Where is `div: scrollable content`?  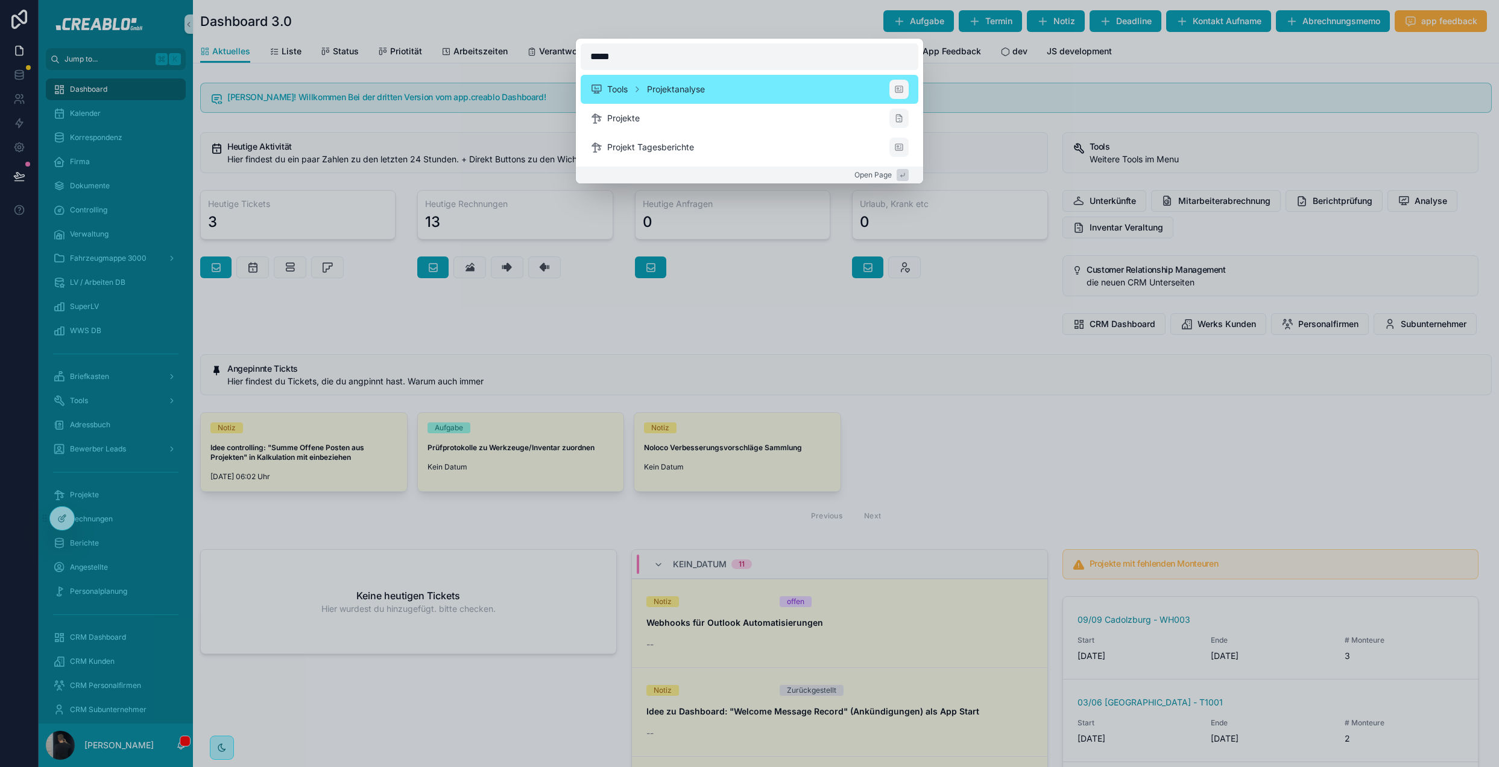 div: scrollable content is located at coordinates (750, 118).